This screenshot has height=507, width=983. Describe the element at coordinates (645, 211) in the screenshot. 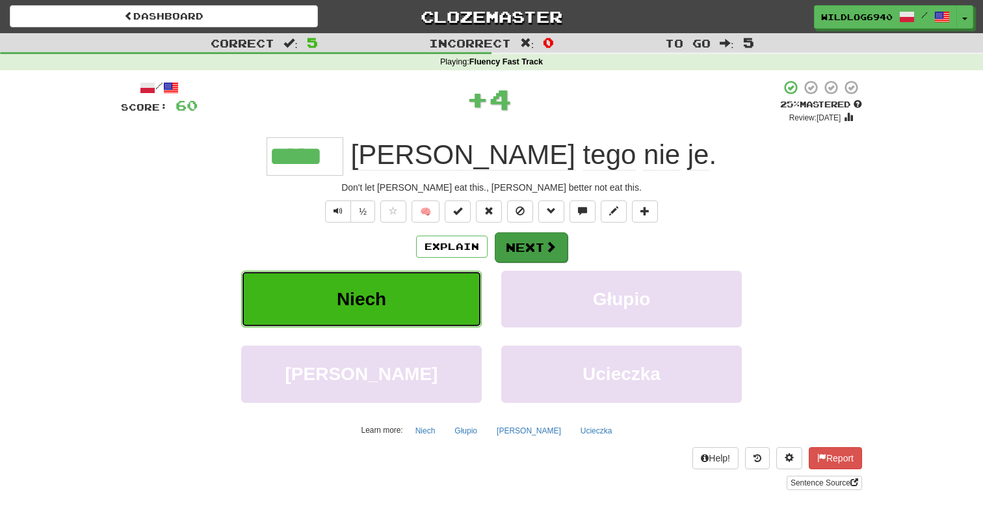

I see `button: Add to collection (alt+a)` at that location.